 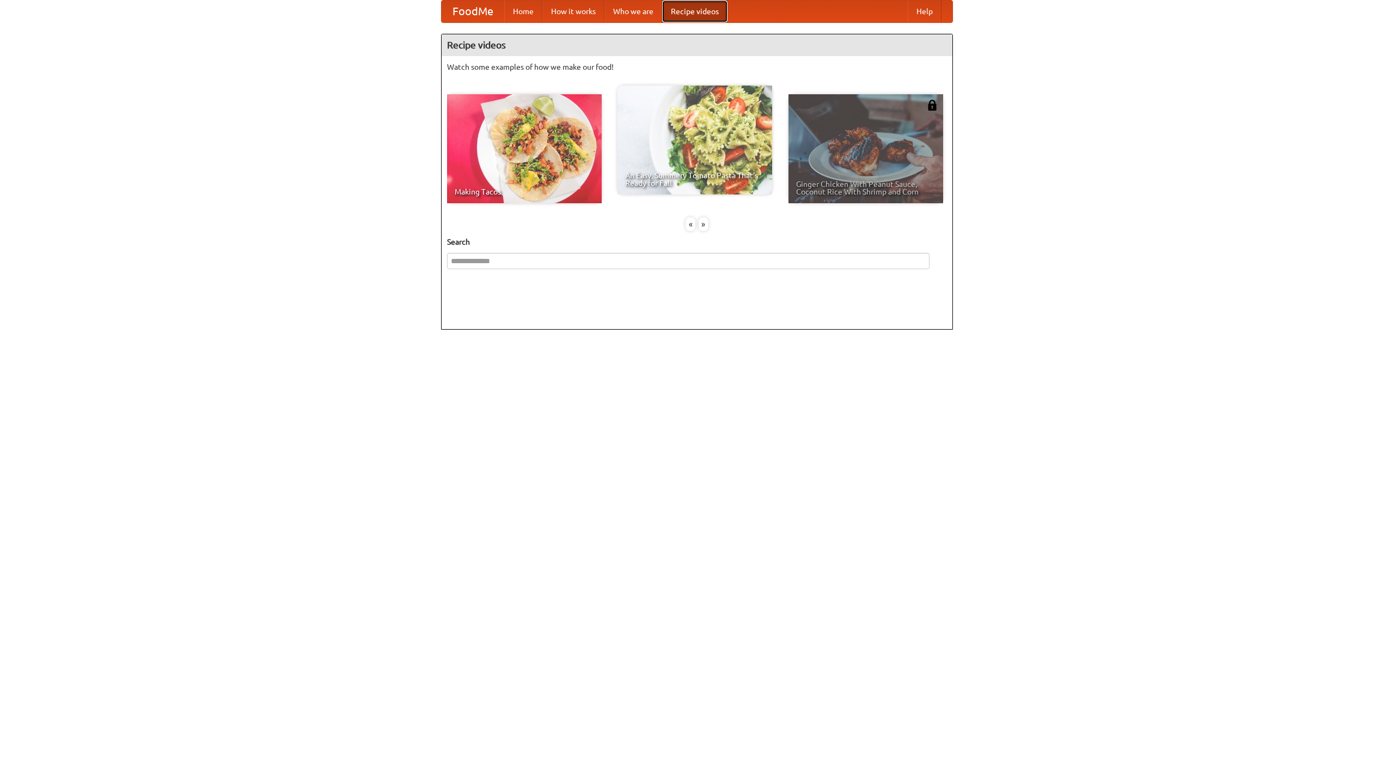 I want to click on a: FoodMe, so click(x=473, y=11).